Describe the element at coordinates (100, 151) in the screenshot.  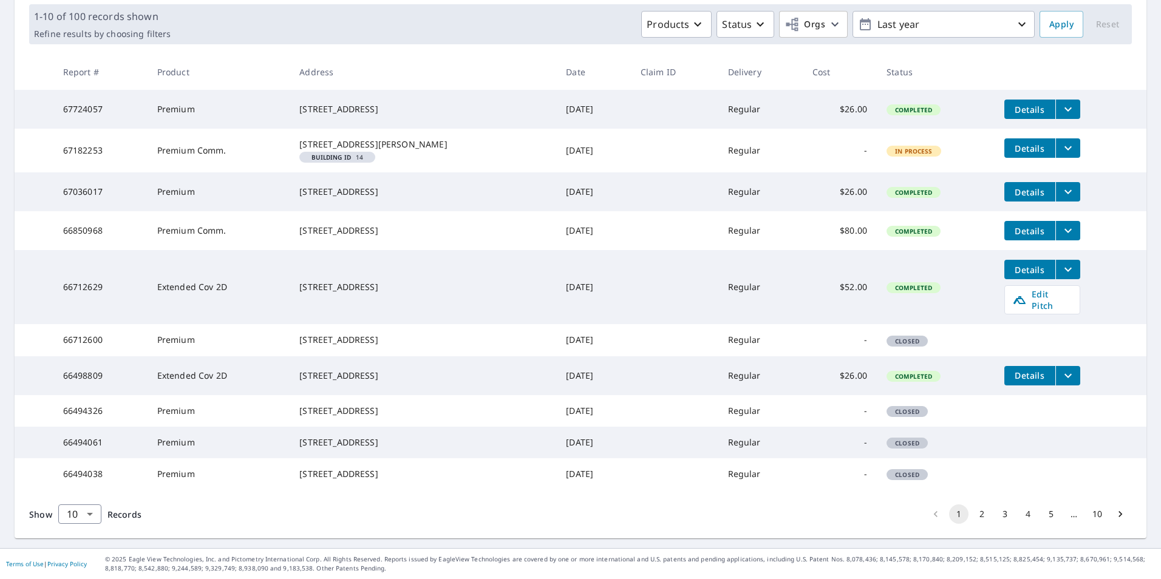
I see `td: 67182253` at that location.